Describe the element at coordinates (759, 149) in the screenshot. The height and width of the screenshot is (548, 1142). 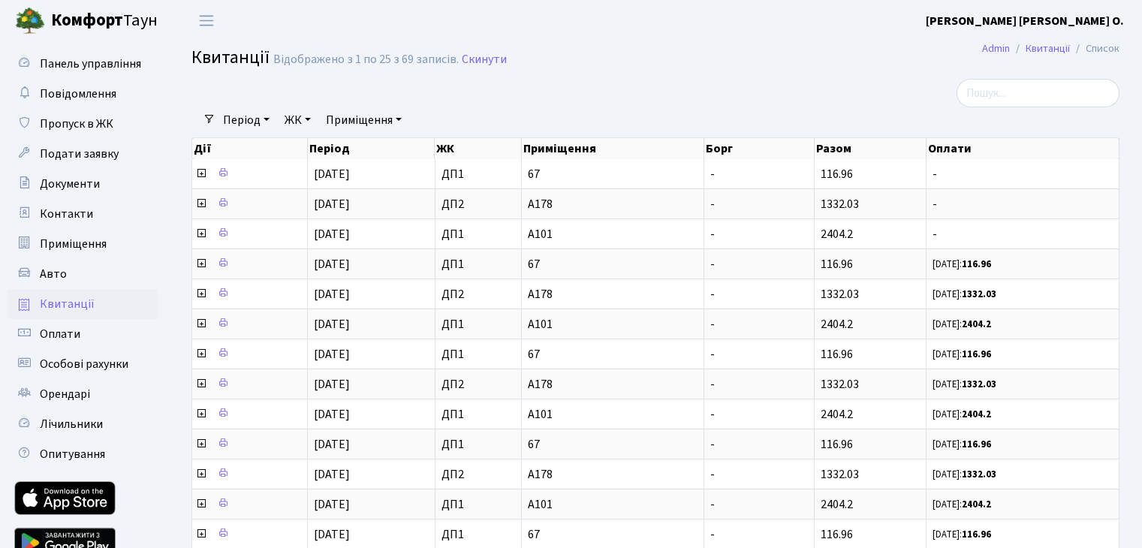
I see `th: Борг` at that location.